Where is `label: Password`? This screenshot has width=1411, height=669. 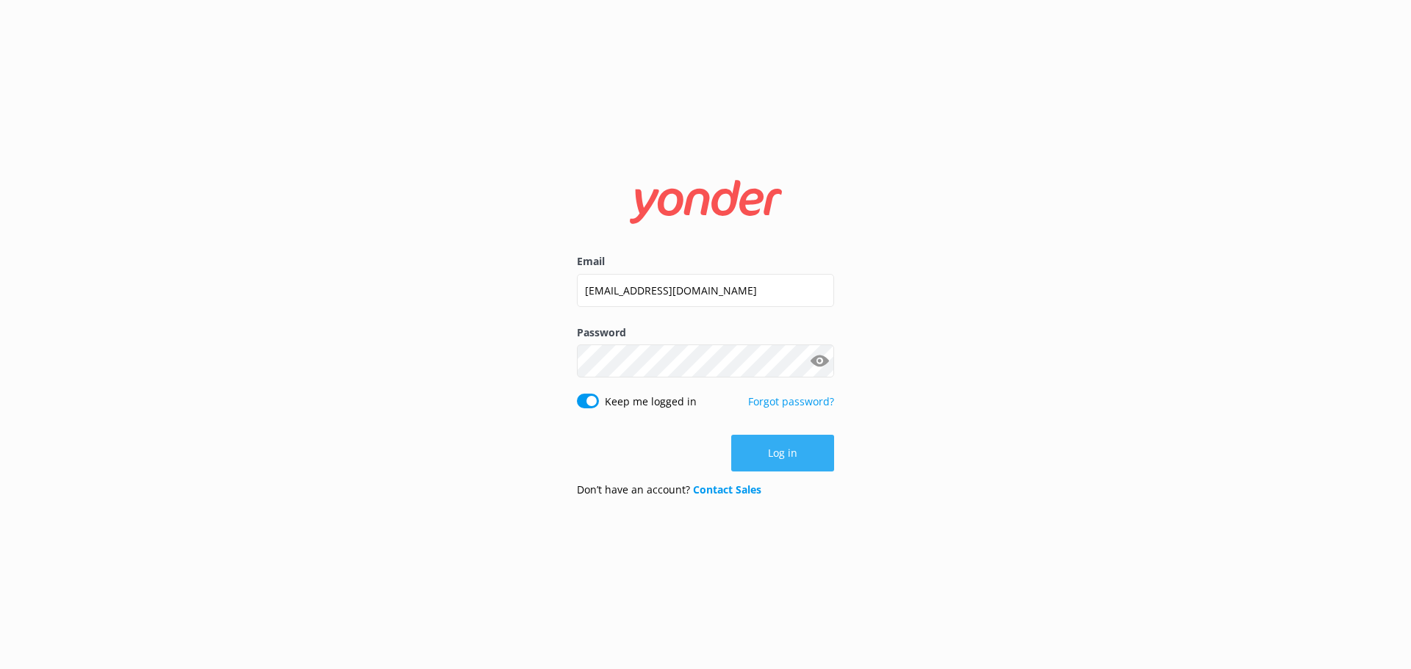
label: Password is located at coordinates (705, 333).